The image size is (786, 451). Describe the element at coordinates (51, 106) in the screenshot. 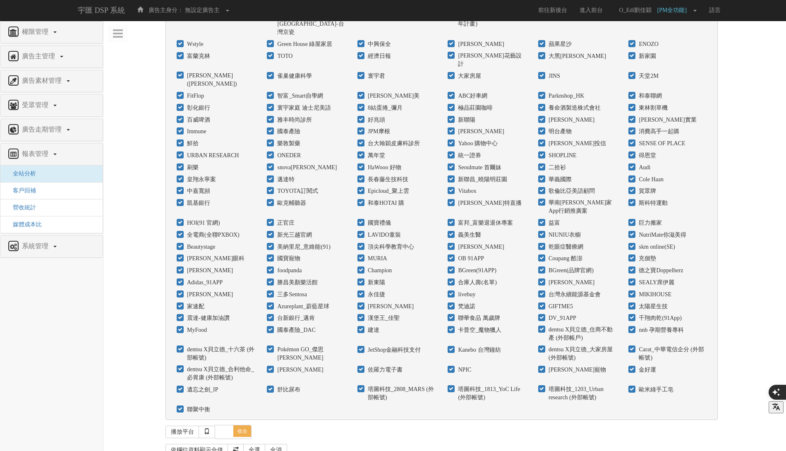

I see `a: 受眾管理` at that location.